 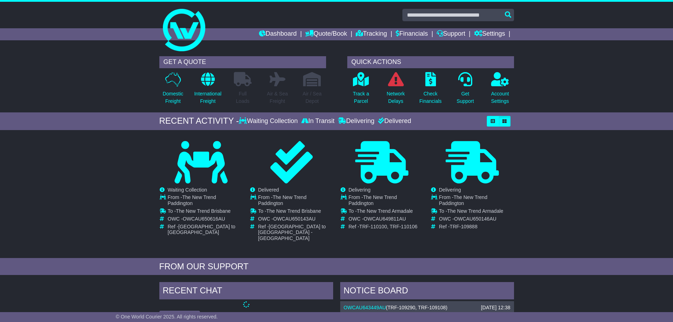 I want to click on a: Tracking, so click(x=371, y=34).